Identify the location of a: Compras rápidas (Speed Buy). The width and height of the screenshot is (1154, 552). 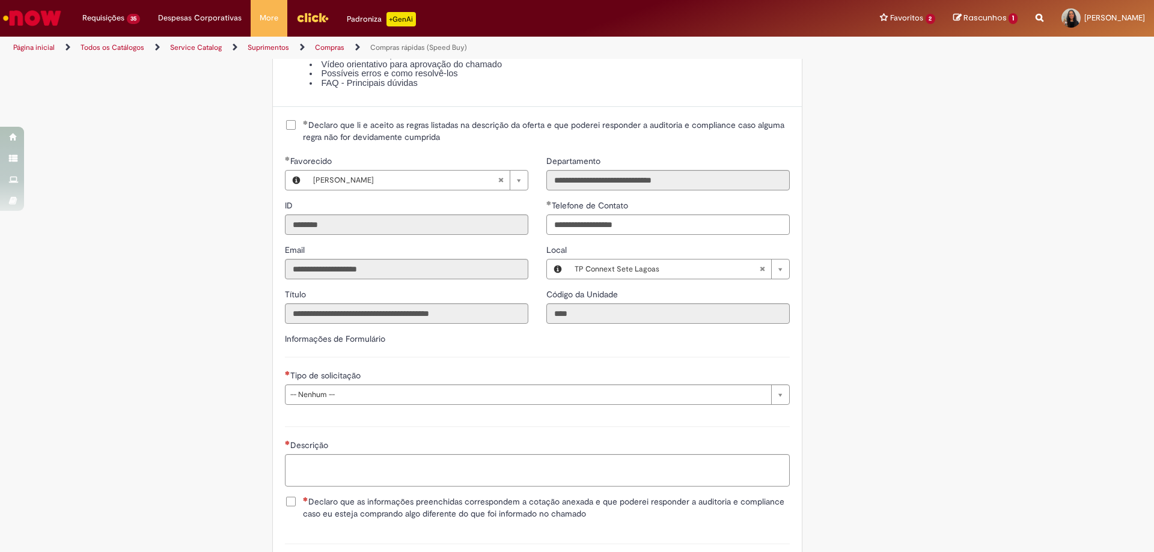
(418, 47).